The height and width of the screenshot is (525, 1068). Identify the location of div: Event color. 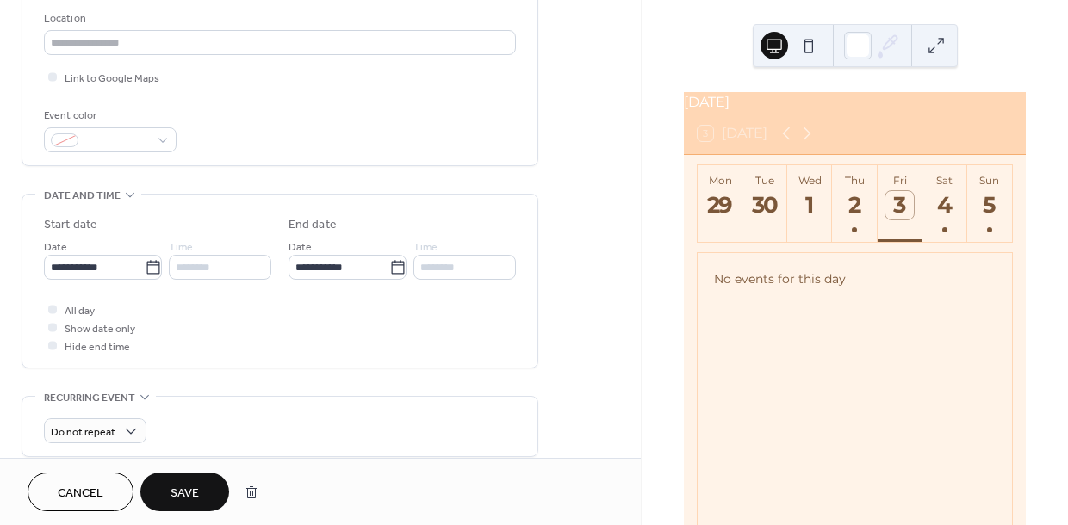
(109, 115).